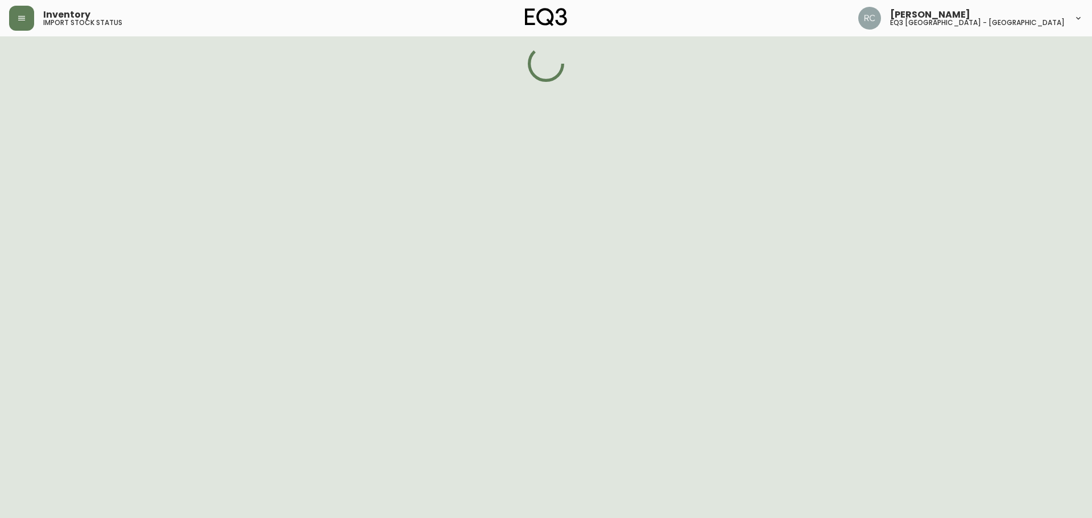 The image size is (1092, 518). Describe the element at coordinates (546, 17) in the screenshot. I see `img: logo` at that location.